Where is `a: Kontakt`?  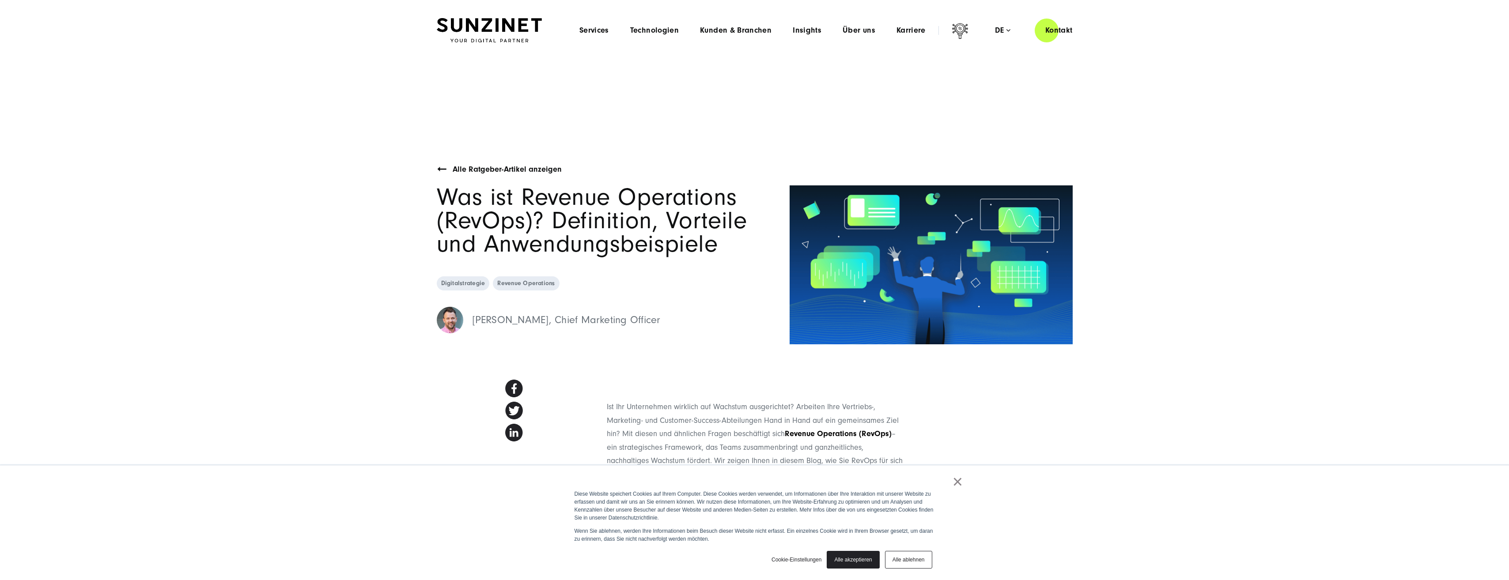
a: Kontakt is located at coordinates (1059, 30).